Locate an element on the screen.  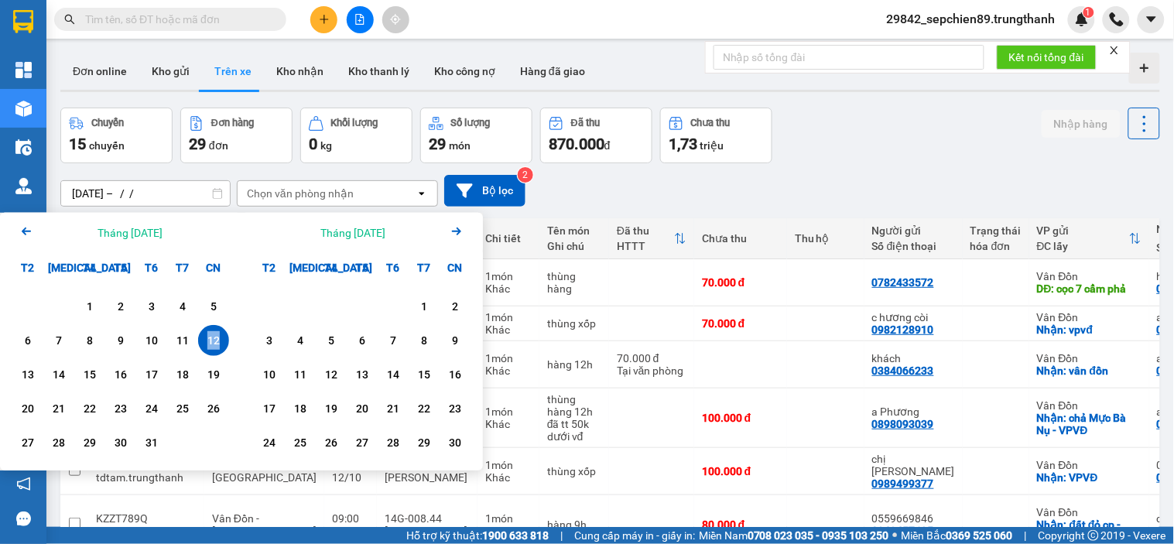
span: Cung cấp máy in - giấy in: is located at coordinates (635, 536).